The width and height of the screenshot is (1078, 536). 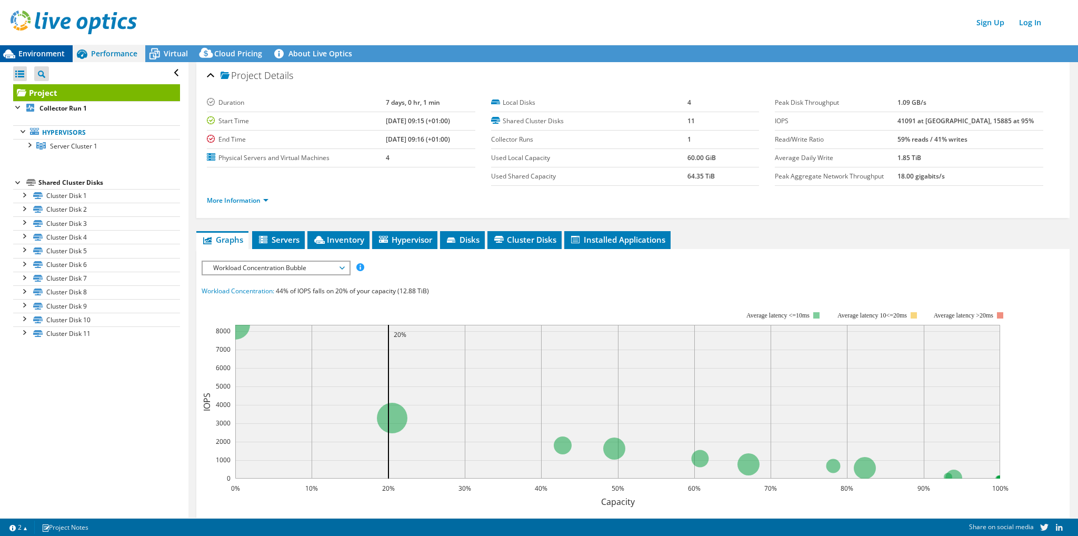 I want to click on b: 11, so click(x=691, y=121).